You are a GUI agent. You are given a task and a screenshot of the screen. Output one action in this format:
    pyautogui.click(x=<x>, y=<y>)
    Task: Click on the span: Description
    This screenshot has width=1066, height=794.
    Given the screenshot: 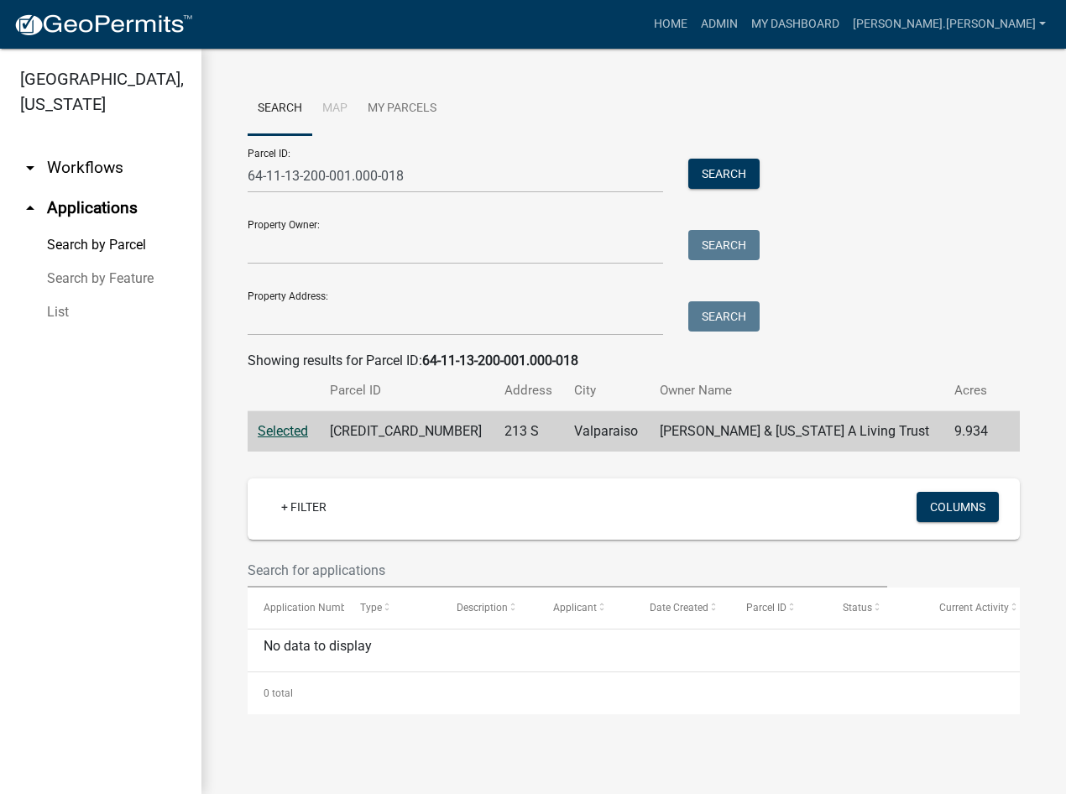 What is the action you would take?
    pyautogui.click(x=482, y=608)
    